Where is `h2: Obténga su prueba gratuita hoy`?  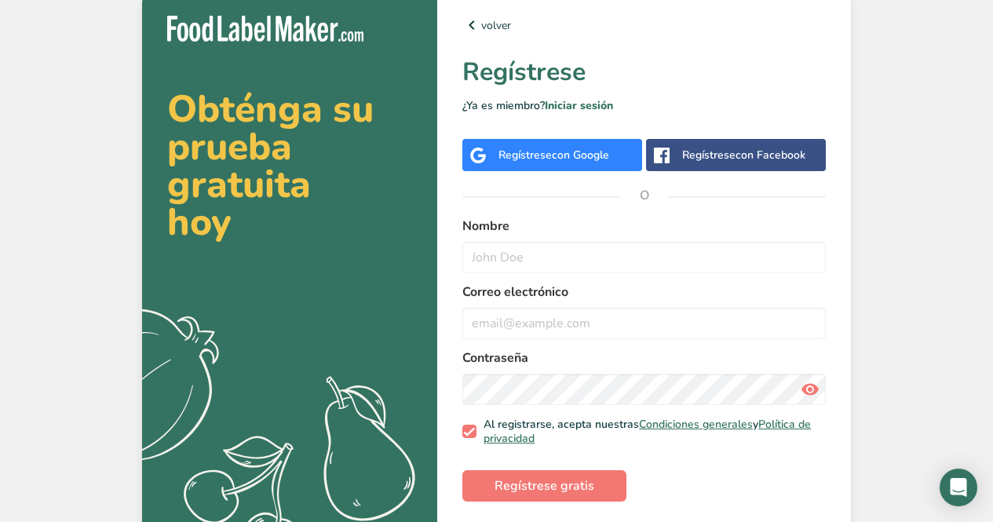 h2: Obténga su prueba gratuita hoy is located at coordinates (290, 166).